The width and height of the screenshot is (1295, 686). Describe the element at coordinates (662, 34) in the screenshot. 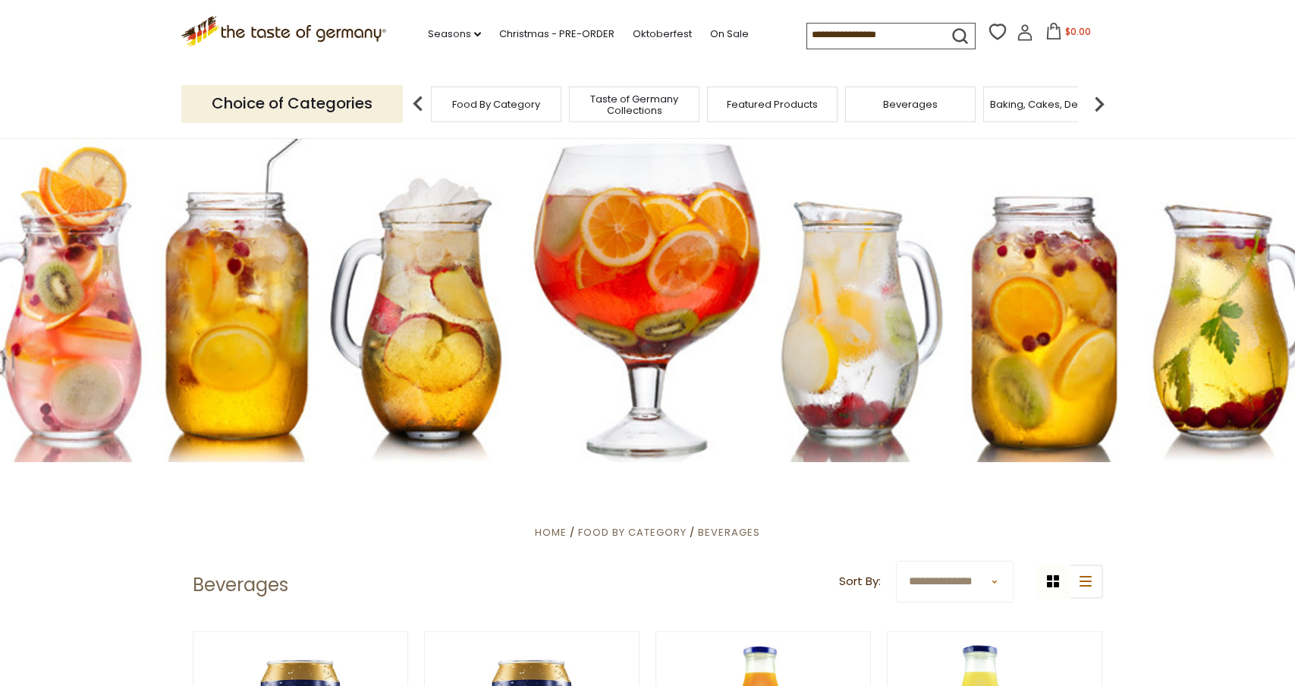

I see `a: Oktoberfest` at that location.